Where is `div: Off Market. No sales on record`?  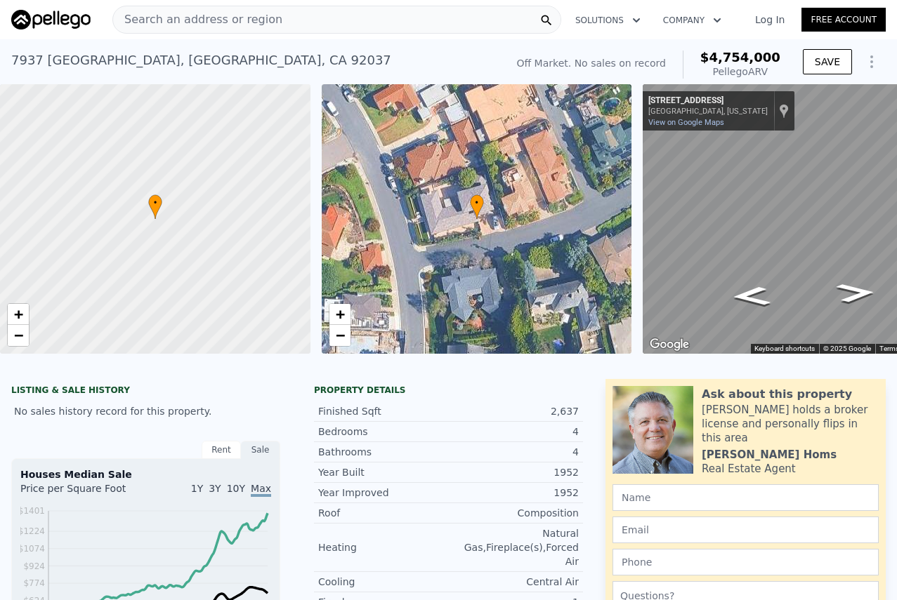 div: Off Market. No sales on record is located at coordinates (591, 63).